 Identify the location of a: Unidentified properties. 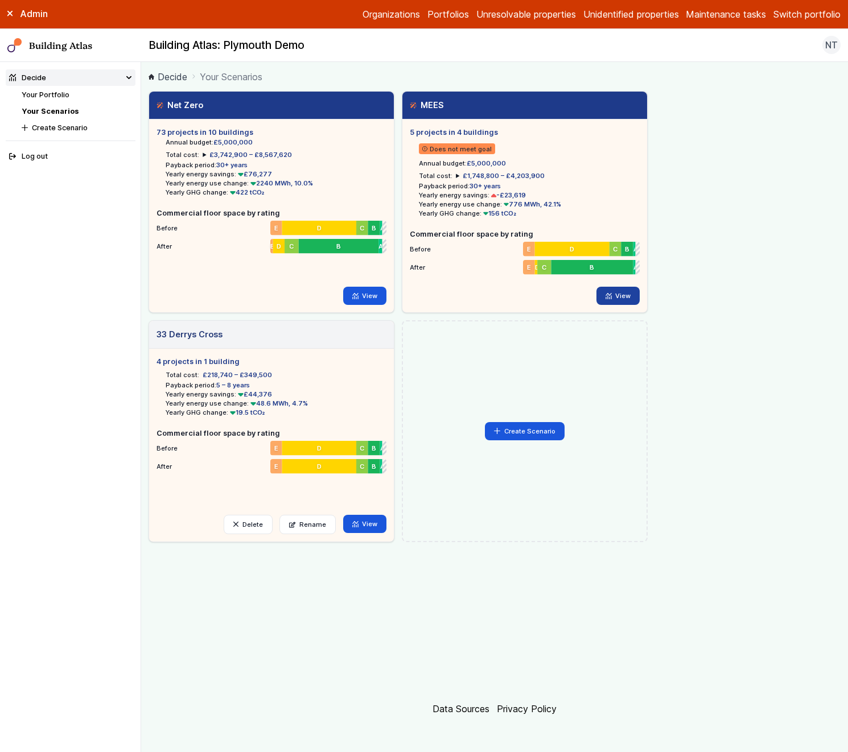
(631, 14).